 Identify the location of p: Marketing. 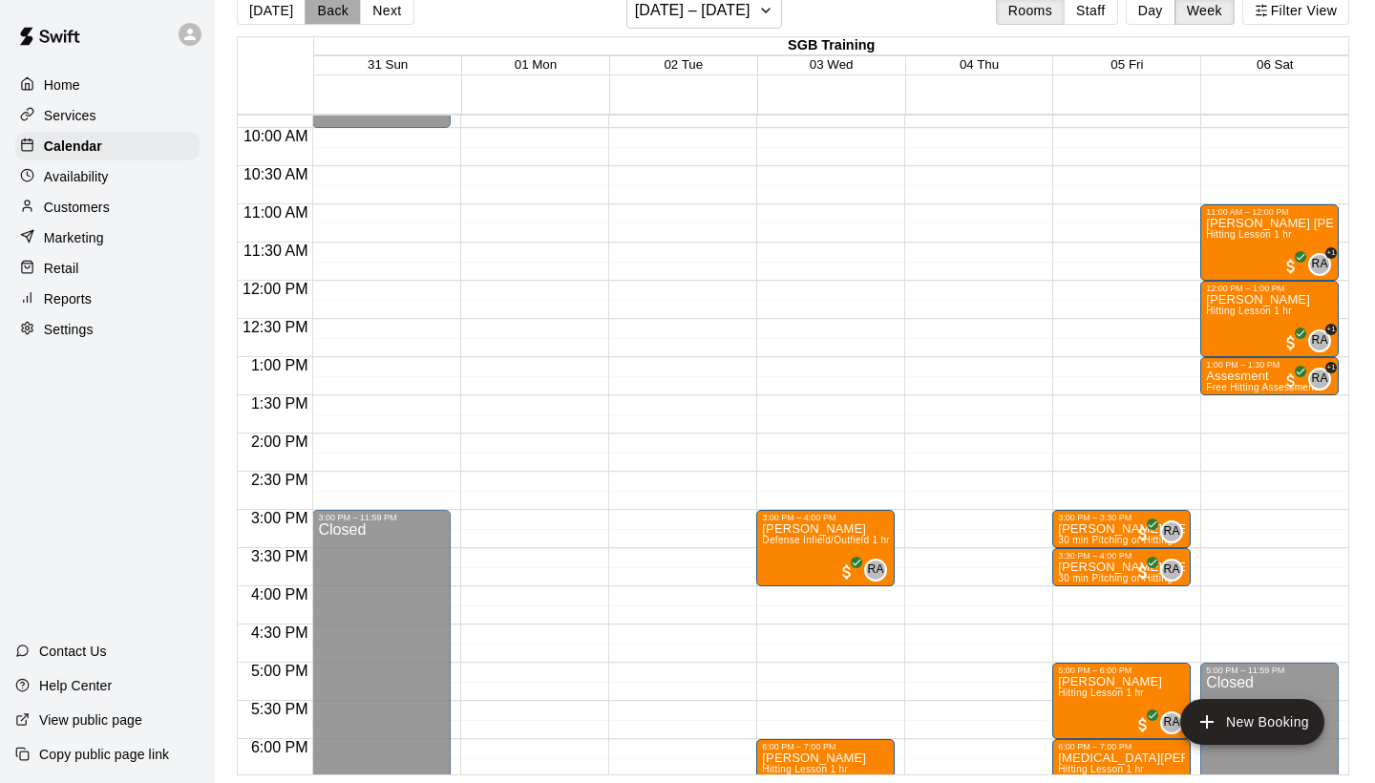
(74, 238).